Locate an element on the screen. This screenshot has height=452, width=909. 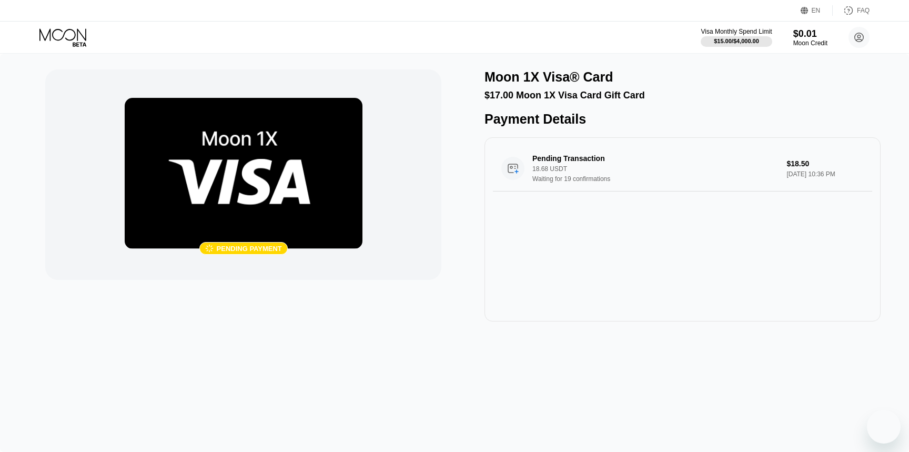
div: Waiting for 19 confirmations is located at coordinates (657, 179).